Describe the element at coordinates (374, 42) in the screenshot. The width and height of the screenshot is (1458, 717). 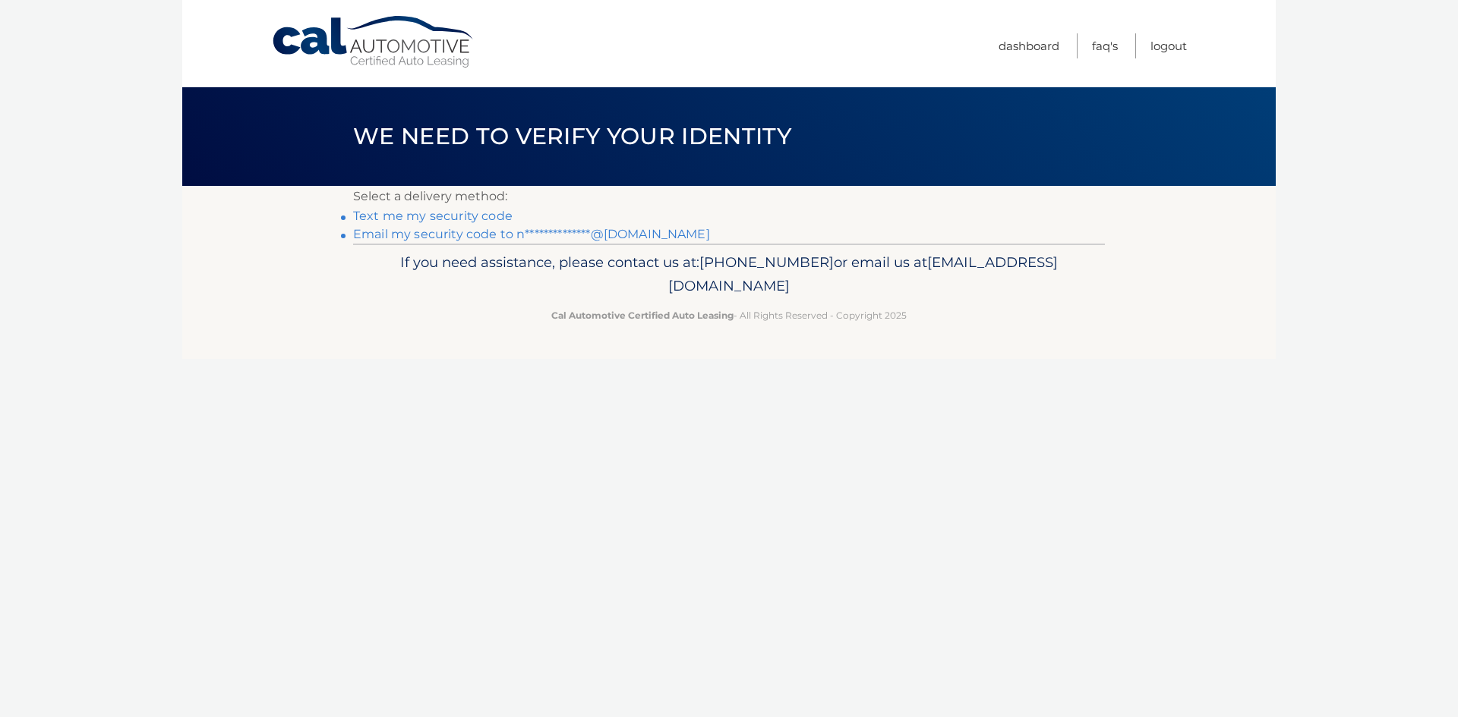
I see `a: Cal Automotive` at that location.